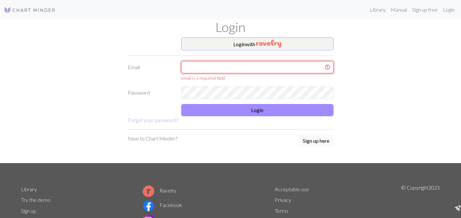  I want to click on a: Login, so click(449, 10).